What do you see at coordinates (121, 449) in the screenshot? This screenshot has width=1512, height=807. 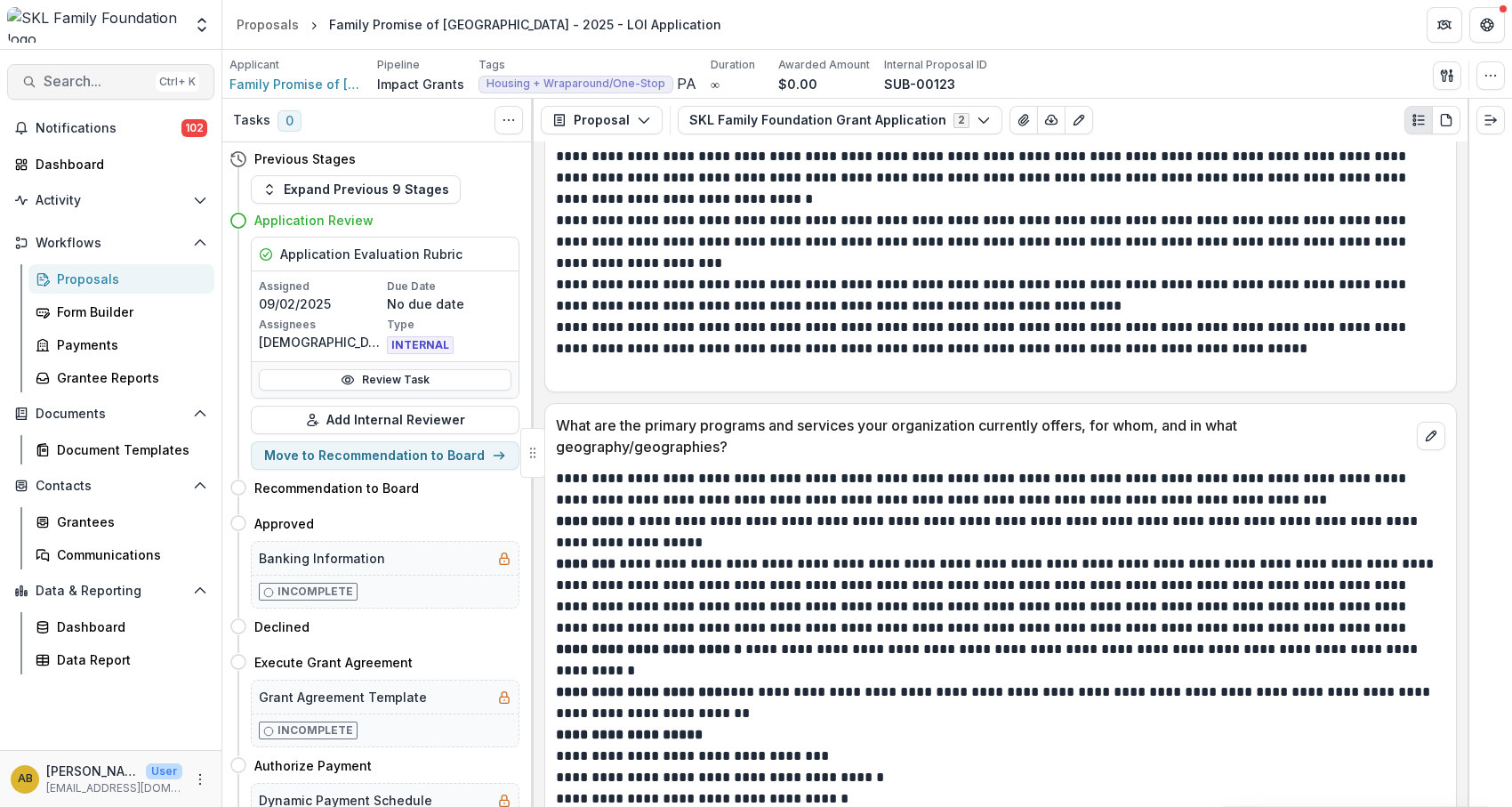 I see `a: Document Templates` at bounding box center [121, 449].